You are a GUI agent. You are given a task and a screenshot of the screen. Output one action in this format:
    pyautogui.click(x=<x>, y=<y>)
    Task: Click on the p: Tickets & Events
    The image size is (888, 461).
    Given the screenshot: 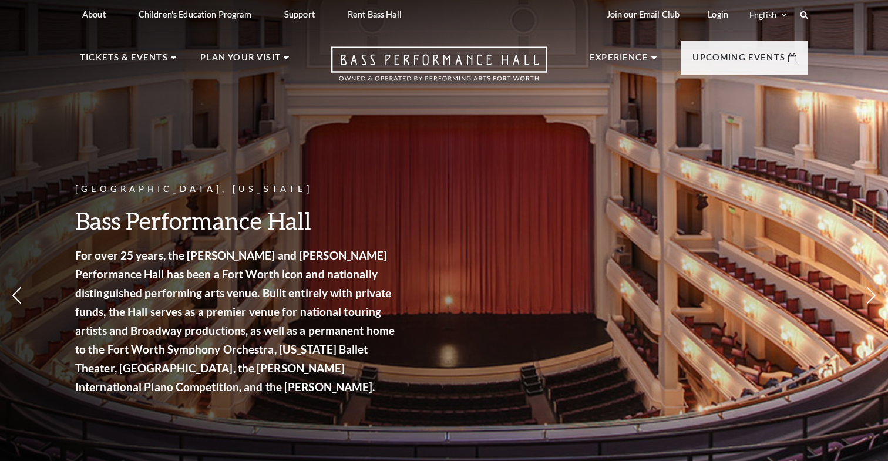 What is the action you would take?
    pyautogui.click(x=124, y=61)
    